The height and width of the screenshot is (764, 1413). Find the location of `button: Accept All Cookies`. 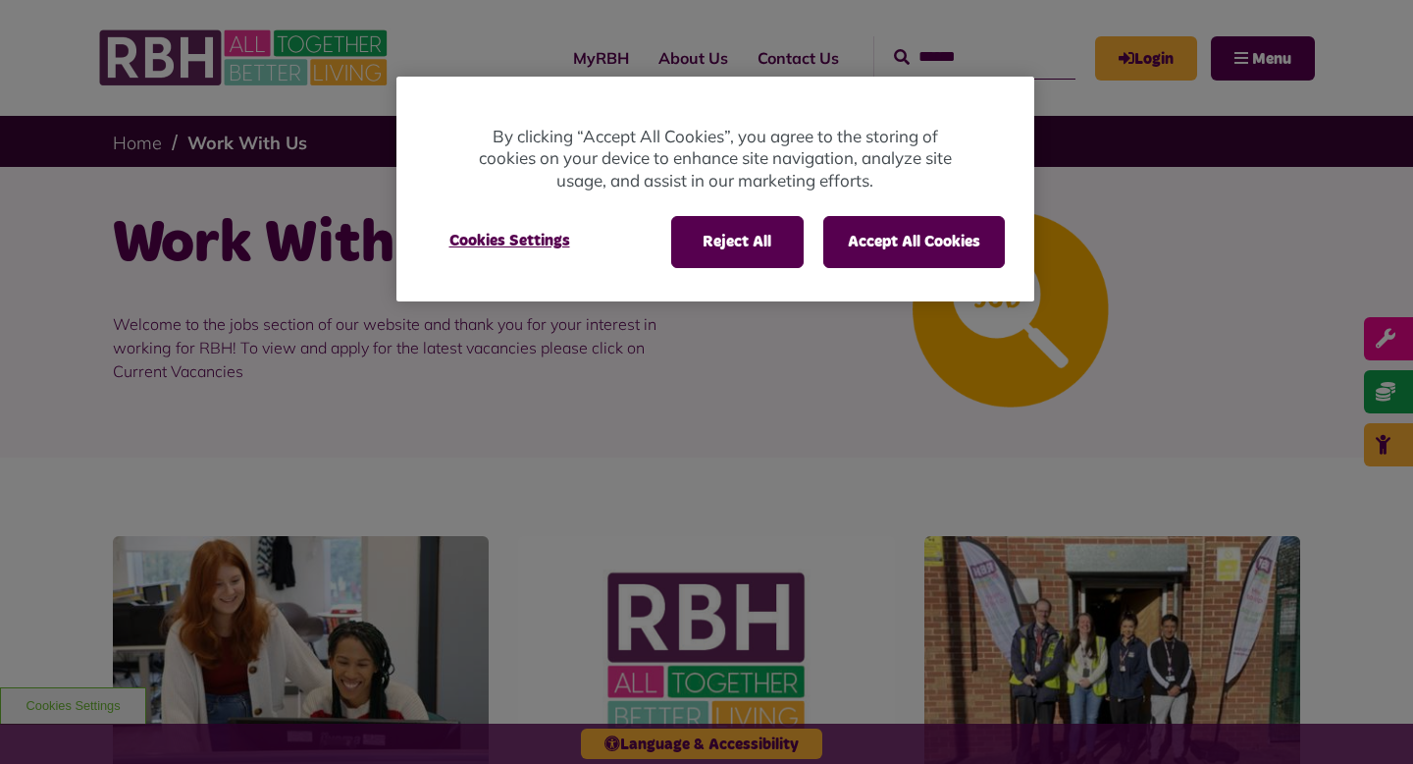

button: Accept All Cookies is located at coordinates (914, 241).